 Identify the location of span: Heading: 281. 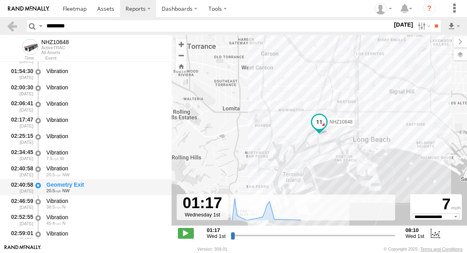
(62, 158).